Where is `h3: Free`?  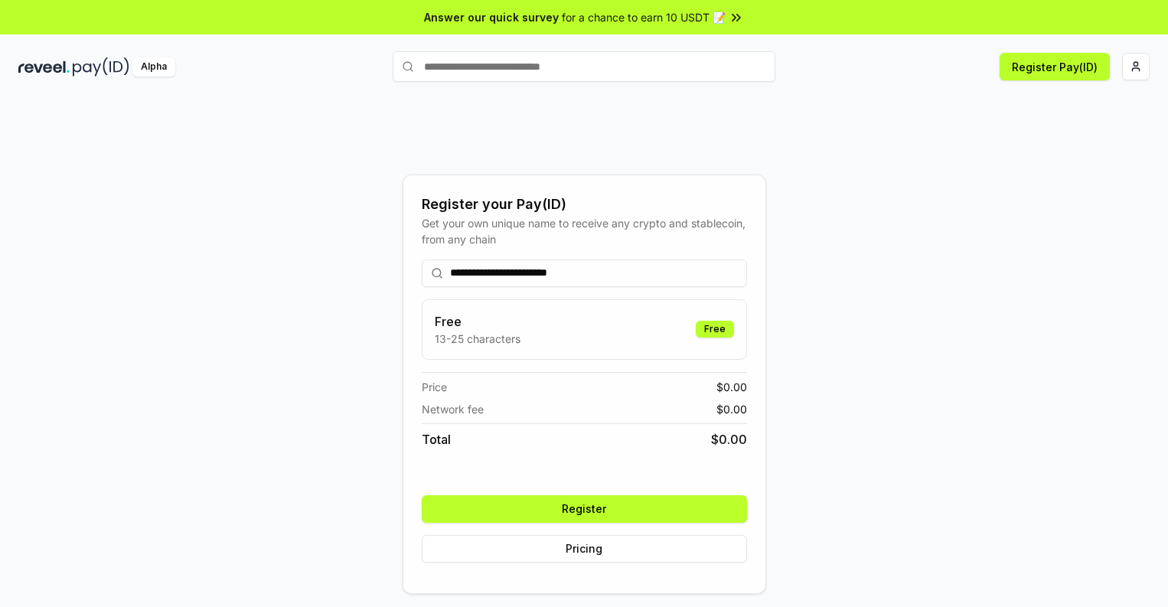
h3: Free is located at coordinates (478, 321).